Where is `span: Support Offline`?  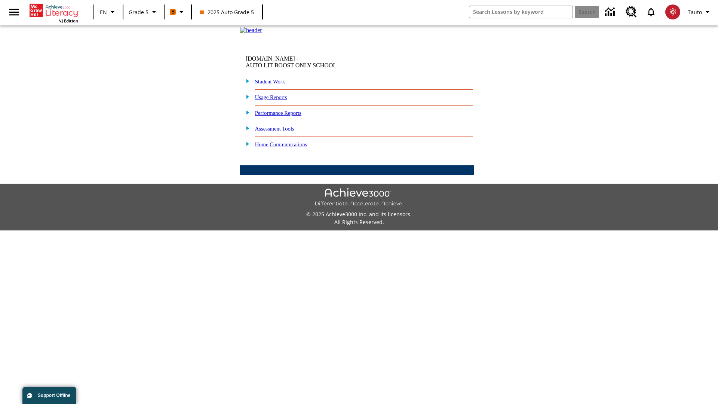
span: Support Offline is located at coordinates (54, 395).